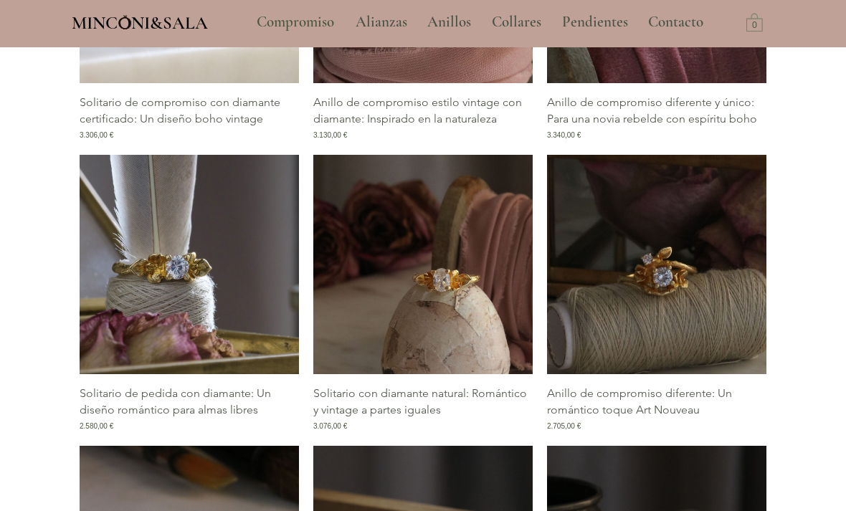 This screenshot has height=511, width=846. I want to click on img: Minconi Sala, so click(125, 22).